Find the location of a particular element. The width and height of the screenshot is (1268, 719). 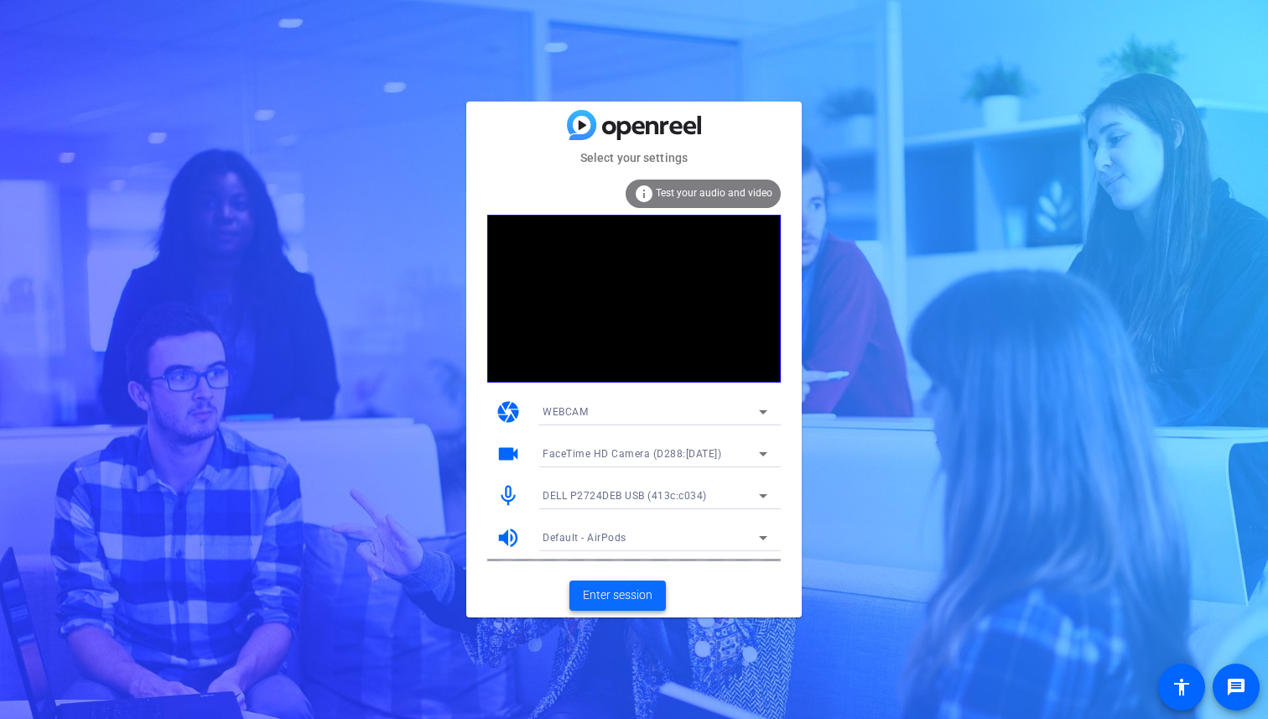

span: Enter session is located at coordinates (617, 595).